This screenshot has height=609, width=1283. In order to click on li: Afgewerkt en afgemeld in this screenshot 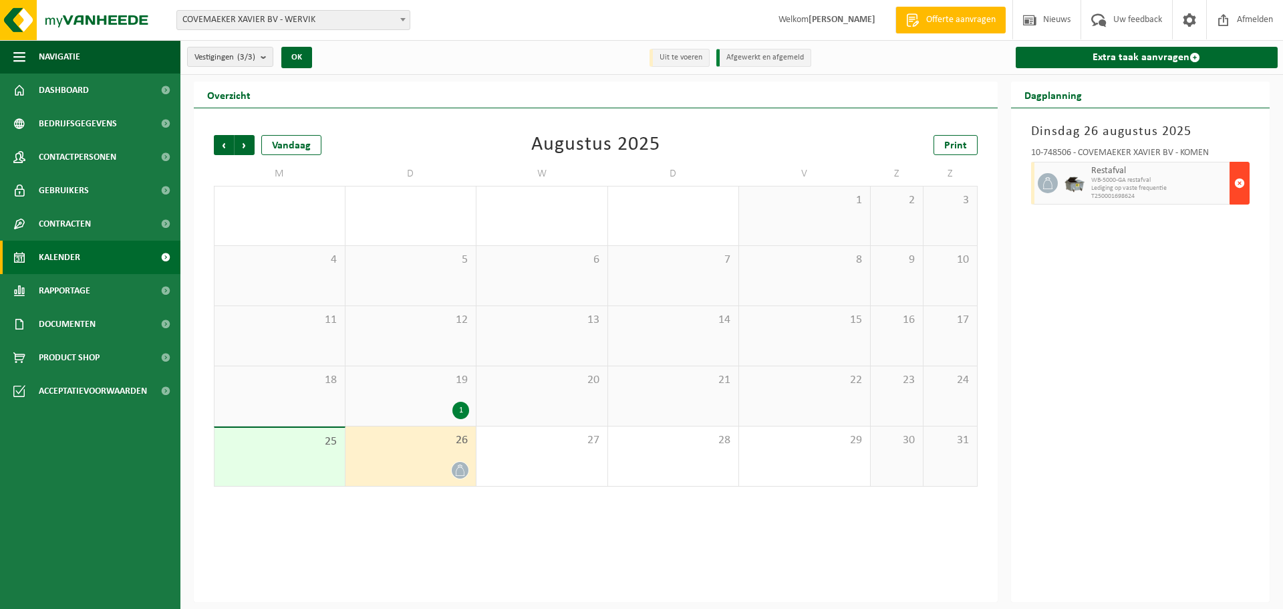, I will do `click(764, 57)`.